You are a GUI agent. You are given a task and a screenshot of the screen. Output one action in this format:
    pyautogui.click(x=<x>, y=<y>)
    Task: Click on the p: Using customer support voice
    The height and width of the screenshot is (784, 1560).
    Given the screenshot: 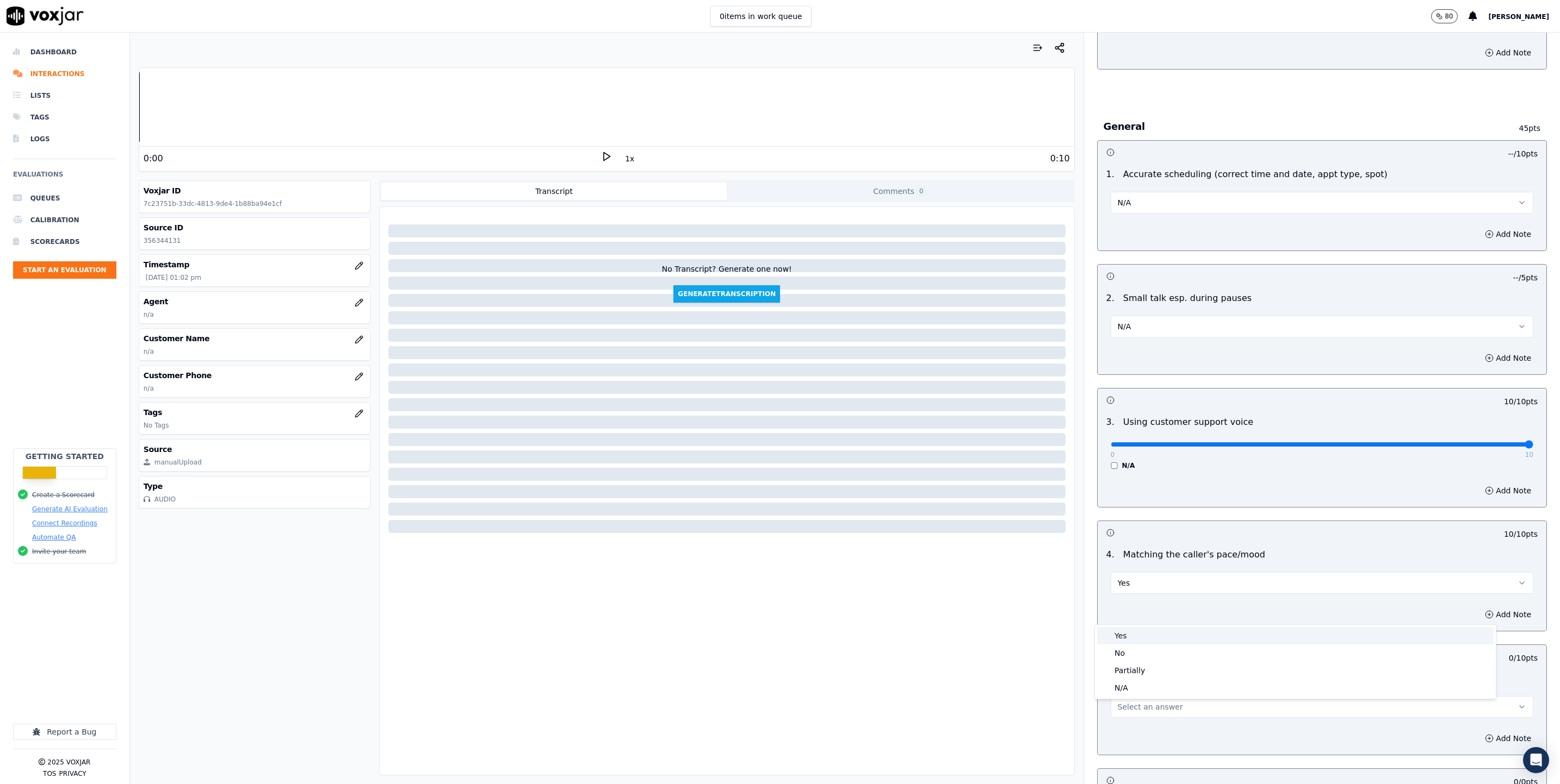 What is the action you would take?
    pyautogui.click(x=1188, y=422)
    